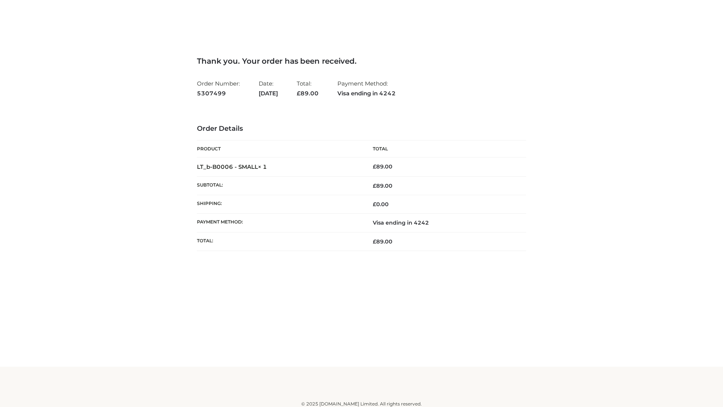  I want to click on h3: Order Details, so click(361, 129).